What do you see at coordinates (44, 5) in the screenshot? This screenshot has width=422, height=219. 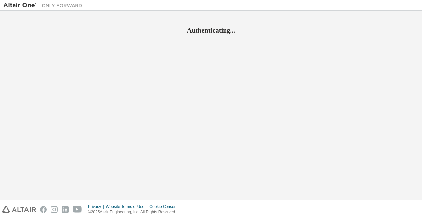 I see `img: Altair One` at bounding box center [44, 5].